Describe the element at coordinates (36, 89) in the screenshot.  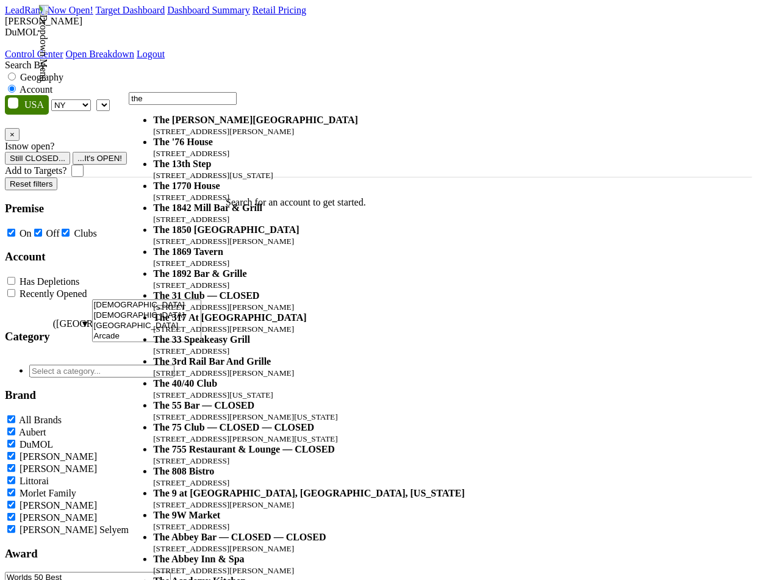
I see `label: Account` at that location.